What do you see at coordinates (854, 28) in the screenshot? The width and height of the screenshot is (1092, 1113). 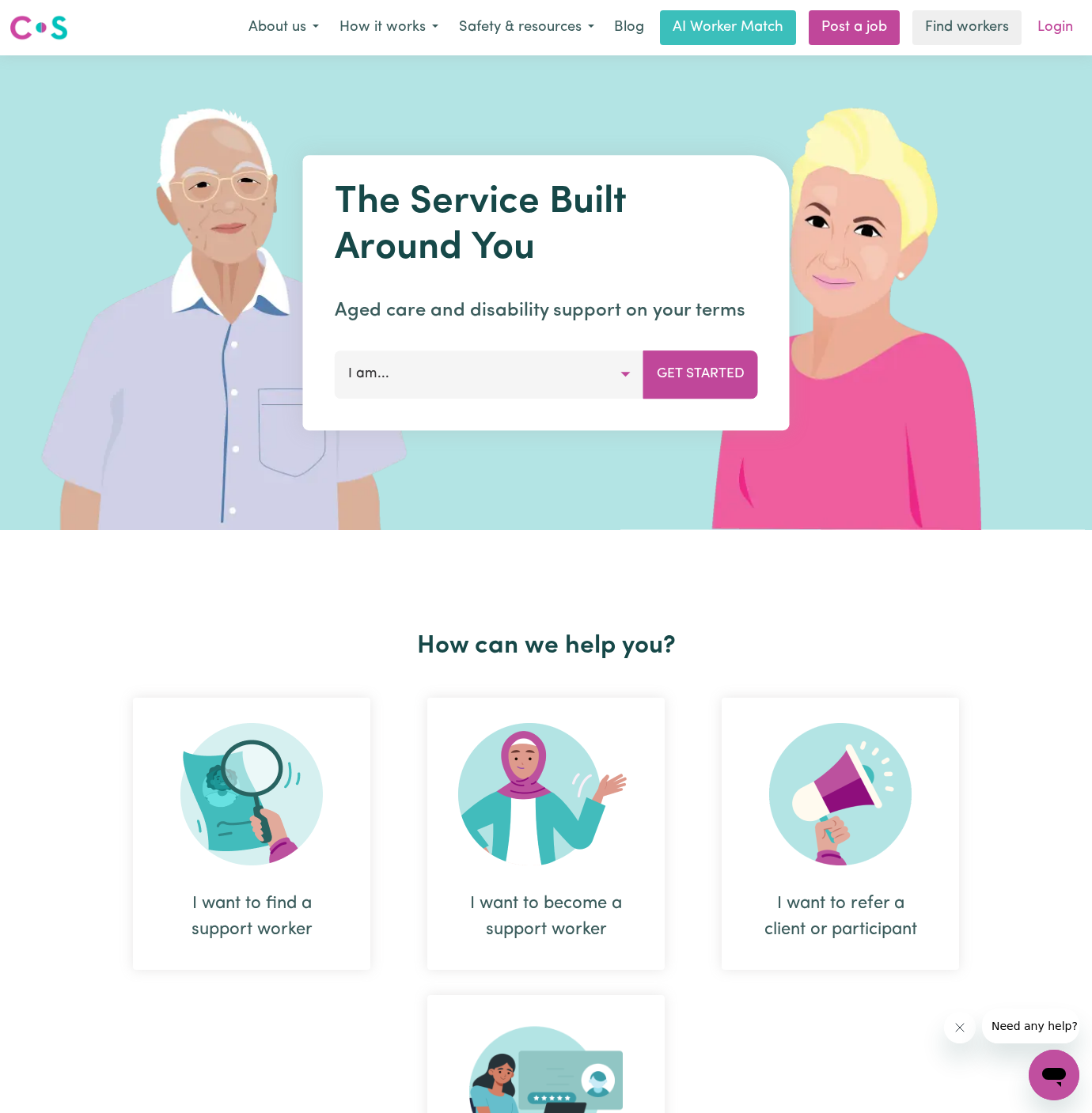 I see `a: Post a job` at bounding box center [854, 28].